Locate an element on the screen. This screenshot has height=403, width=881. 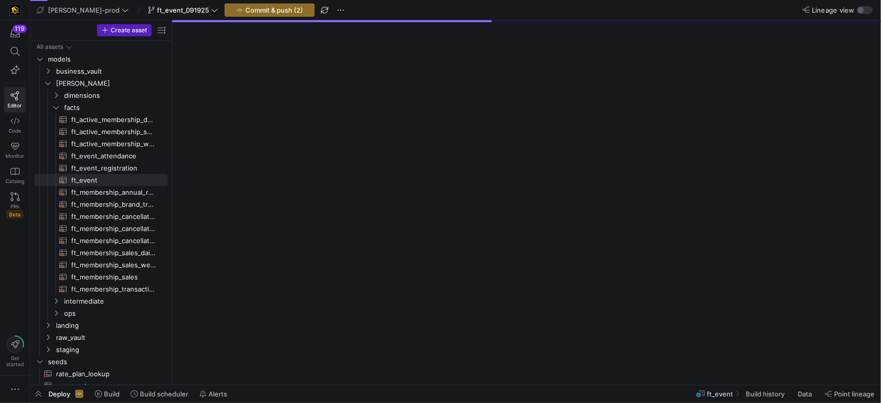
span: ft_event is located at coordinates (720, 394).